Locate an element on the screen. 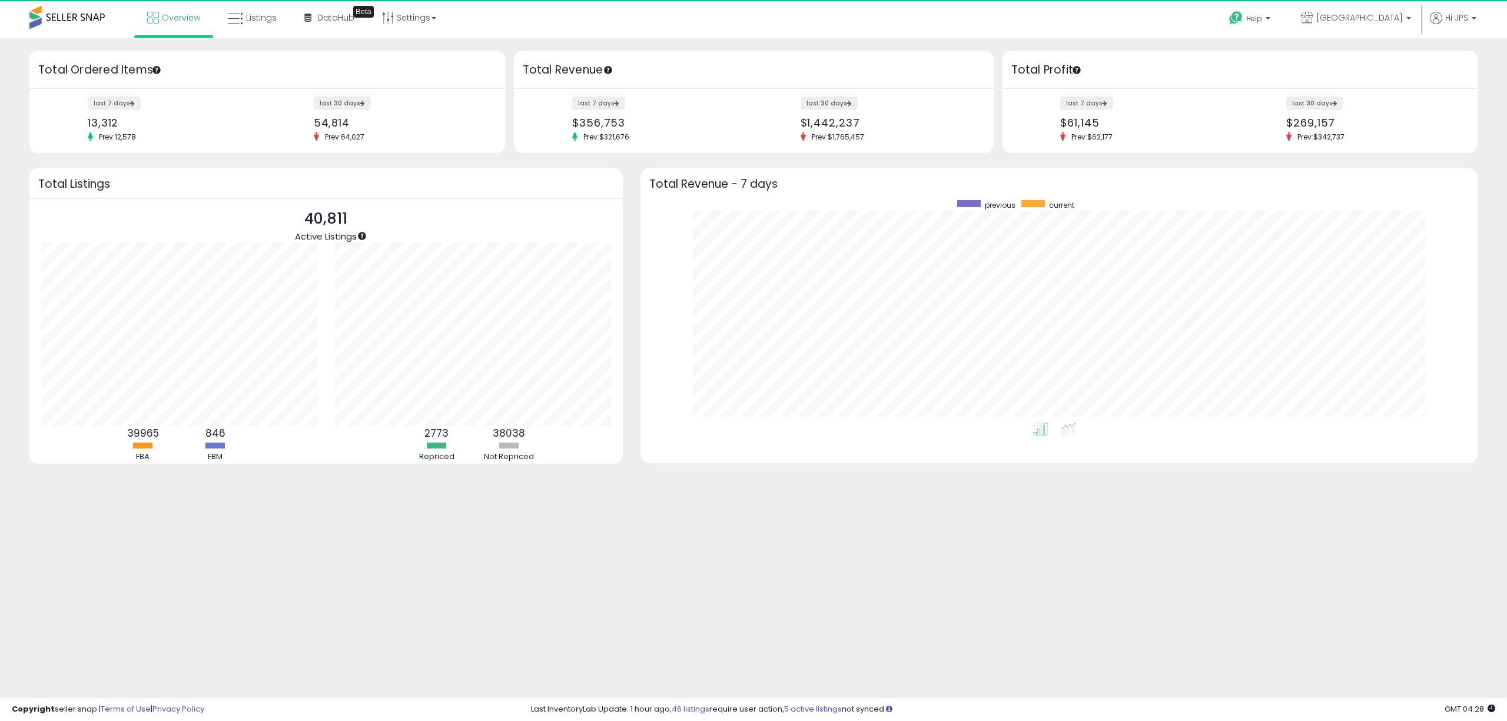 This screenshot has width=1507, height=721. span: Help is located at coordinates (1254, 18).